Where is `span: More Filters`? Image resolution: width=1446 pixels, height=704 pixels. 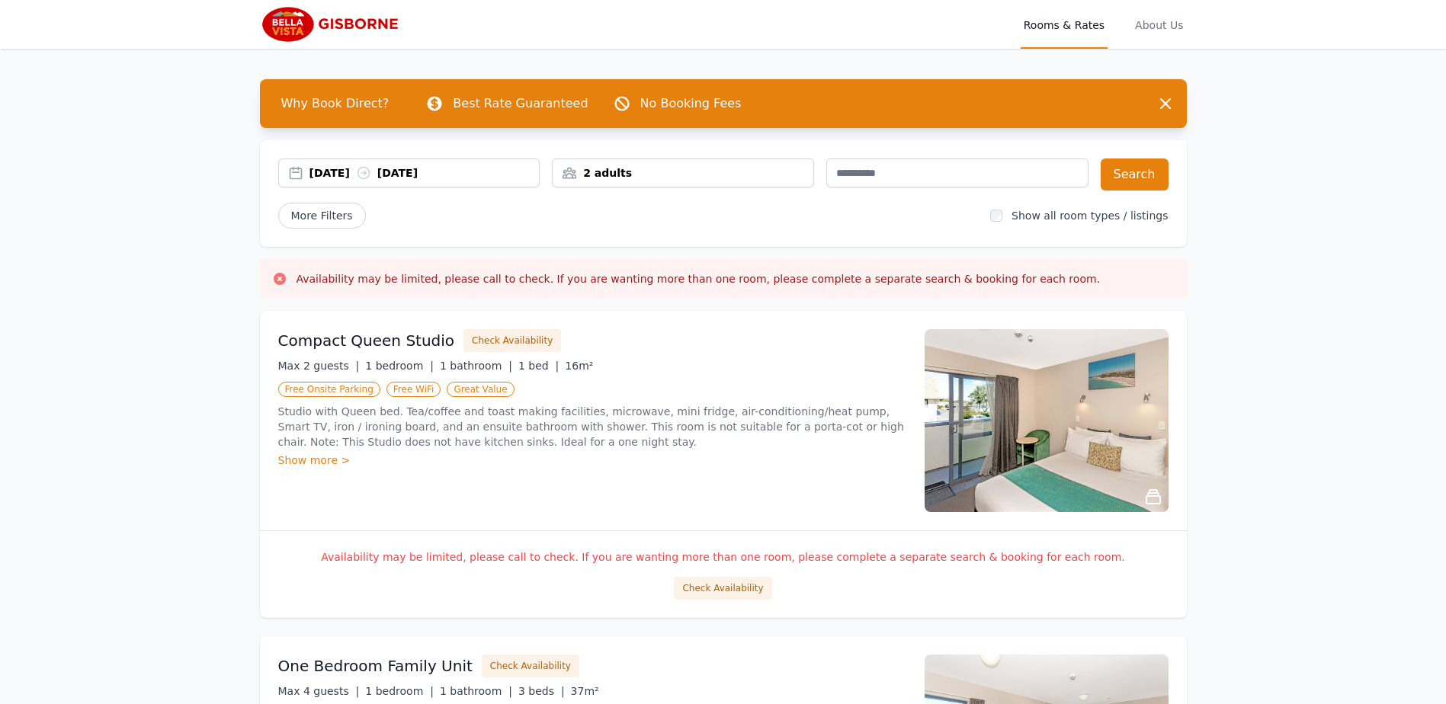
span: More Filters is located at coordinates (322, 216).